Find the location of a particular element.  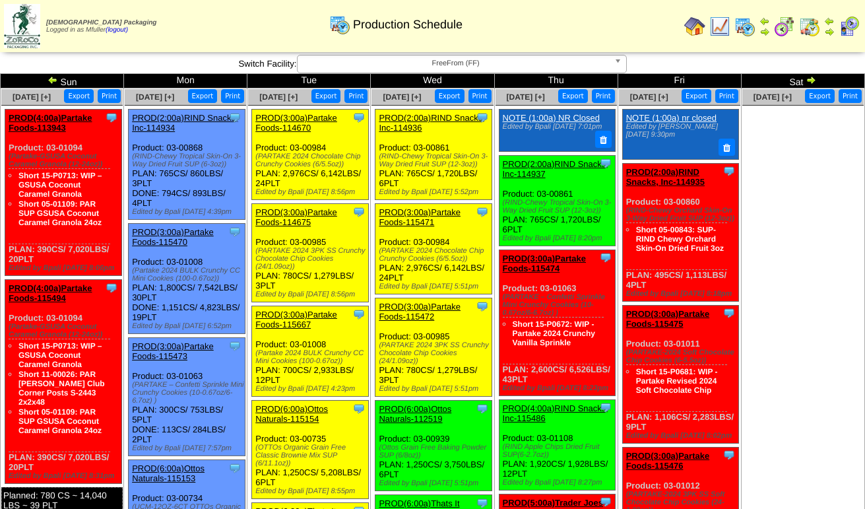

a: PROD(3:00a)Partake Foods-115470 is located at coordinates (173, 237).